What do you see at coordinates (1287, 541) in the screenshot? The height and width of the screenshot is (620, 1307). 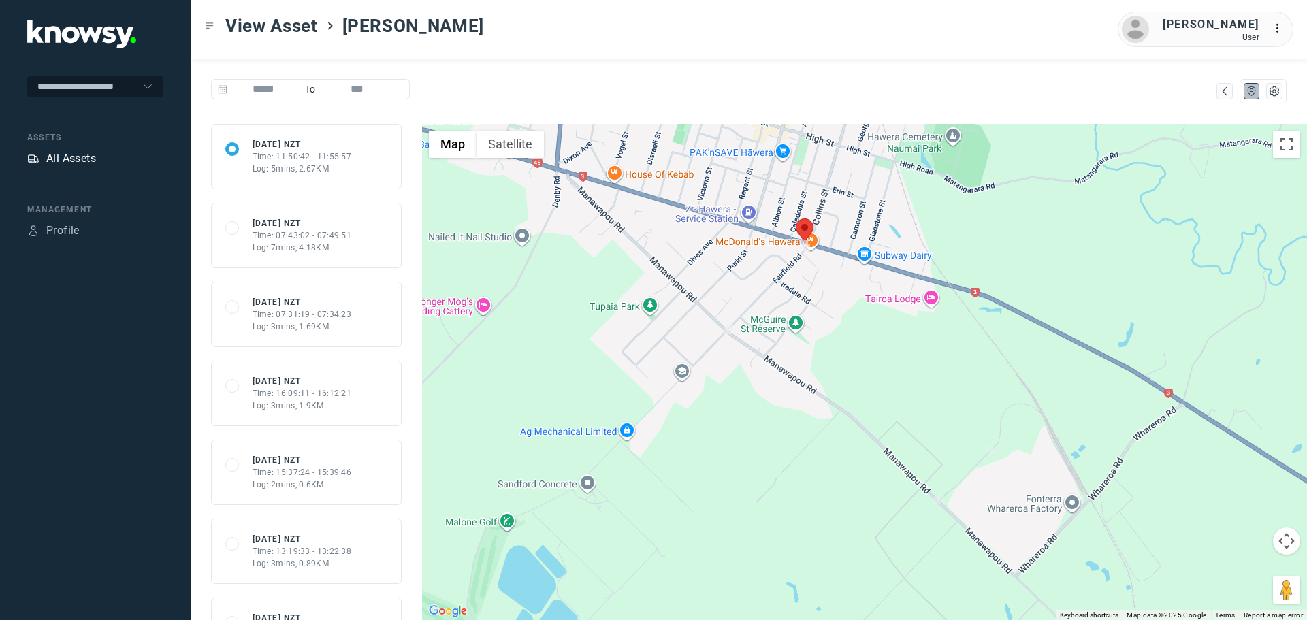 I see `button: Map camera controls` at bounding box center [1287, 541].